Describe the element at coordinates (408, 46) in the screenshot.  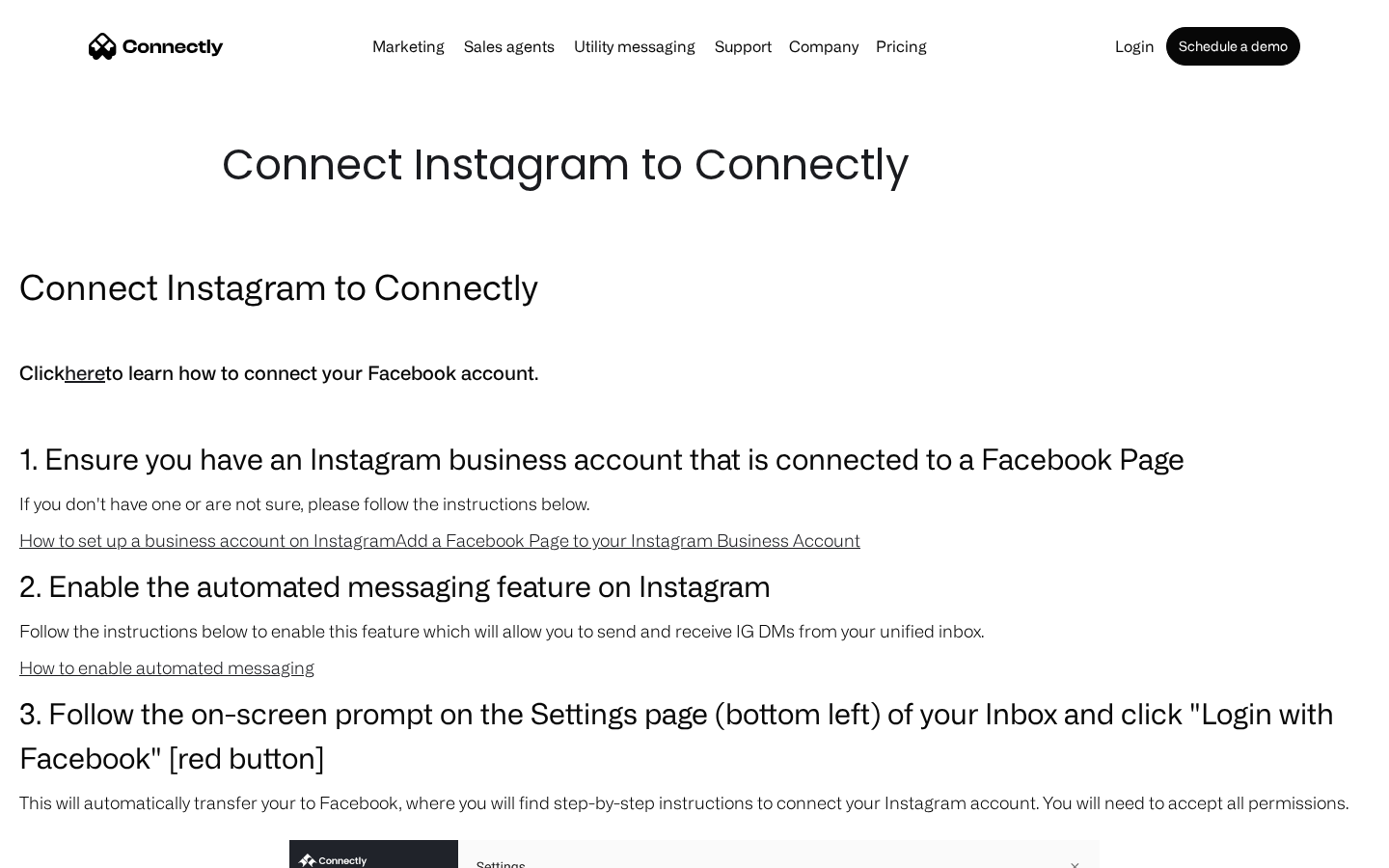
I see `a: Marketing` at that location.